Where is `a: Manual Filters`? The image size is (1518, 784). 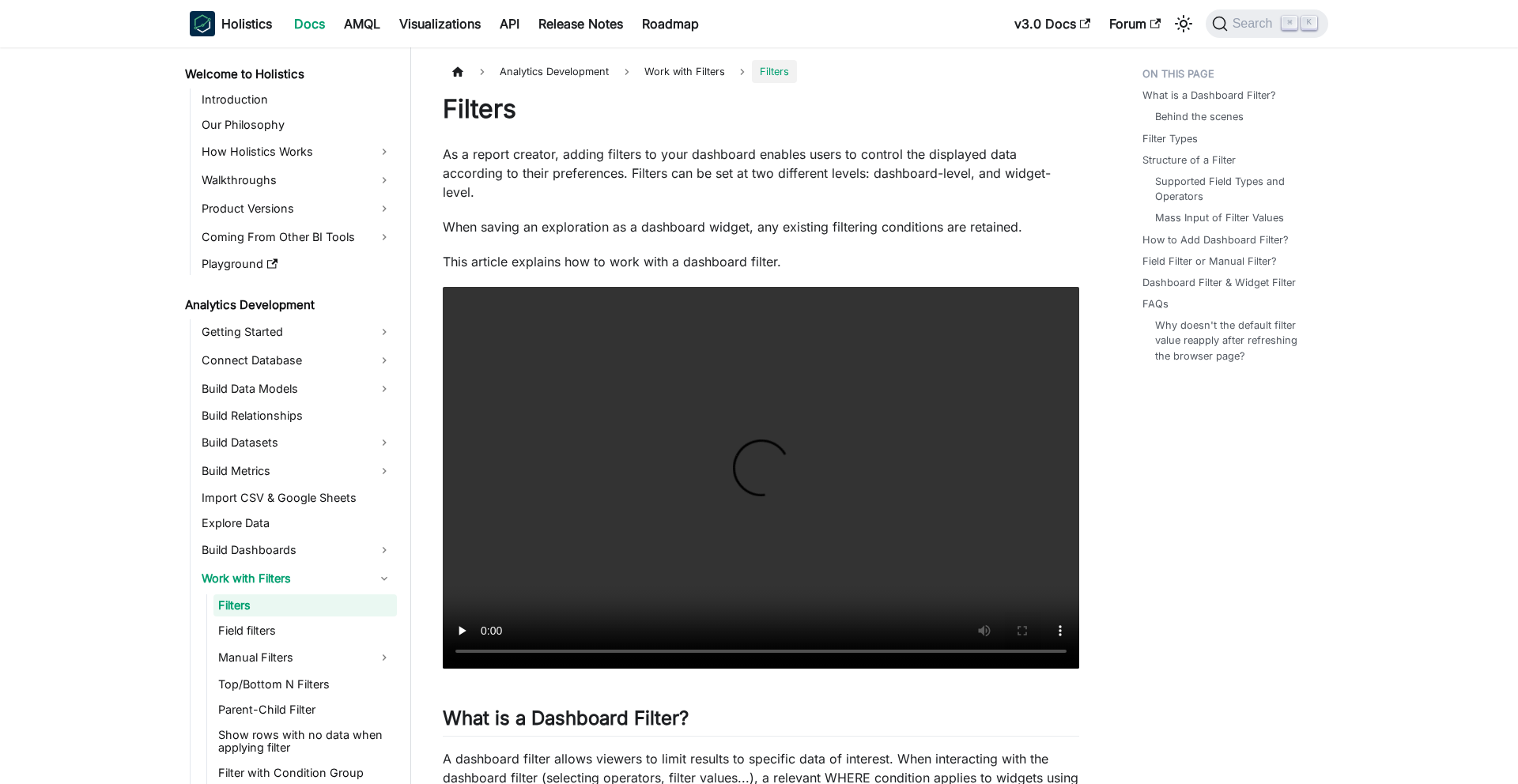 a: Manual Filters is located at coordinates (306, 658).